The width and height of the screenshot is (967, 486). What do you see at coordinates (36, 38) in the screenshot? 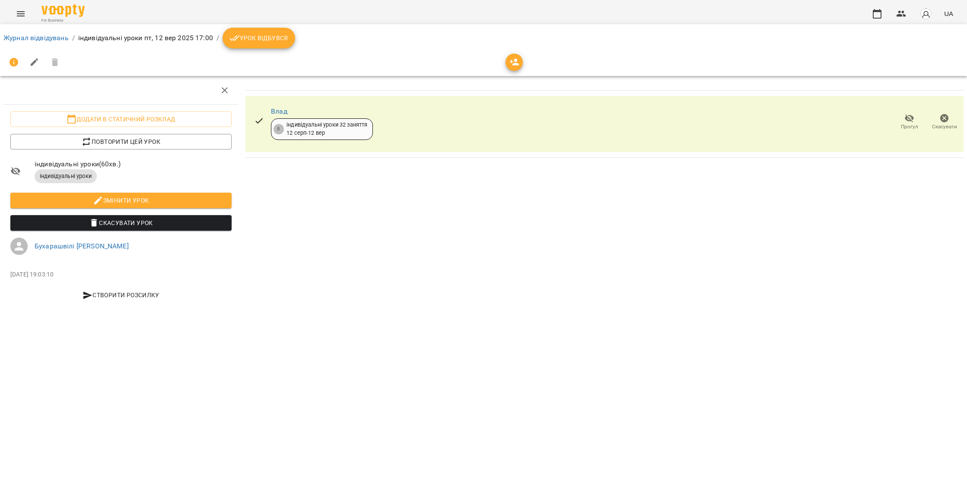
I see `a: Журнал відвідувань` at bounding box center [36, 38].